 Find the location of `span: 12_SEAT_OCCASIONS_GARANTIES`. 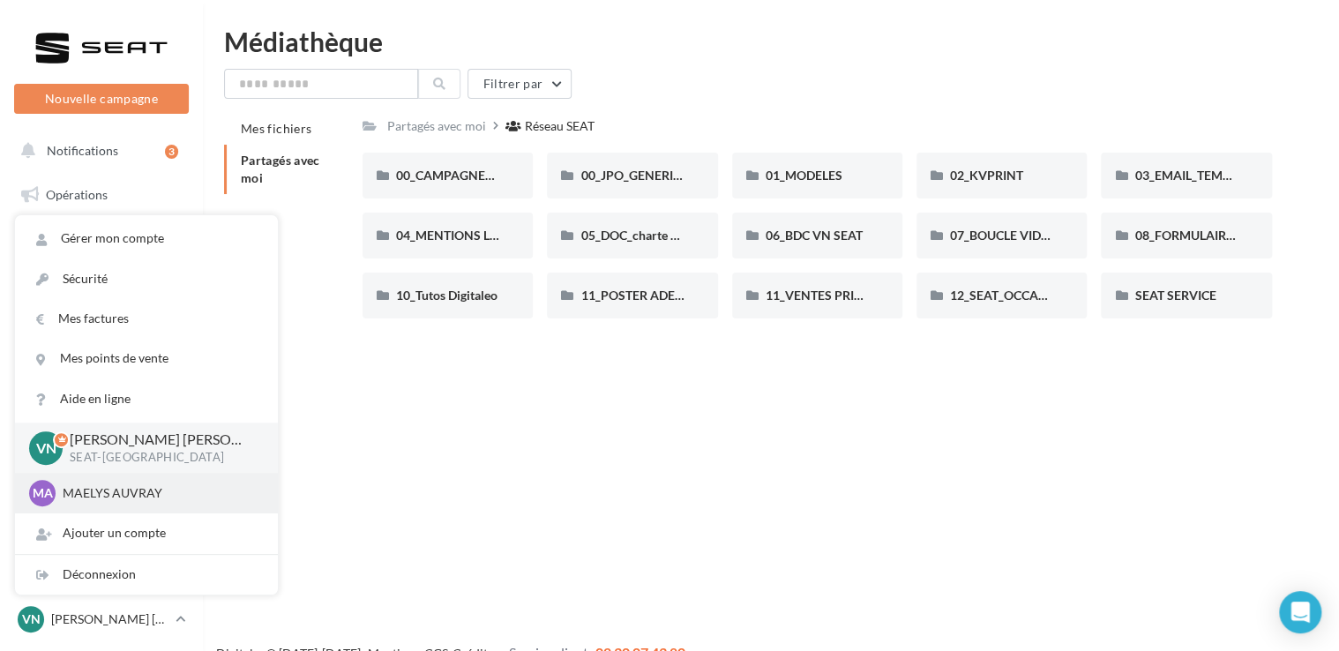

span: 12_SEAT_OCCASIONS_GARANTIES is located at coordinates (1050, 295).